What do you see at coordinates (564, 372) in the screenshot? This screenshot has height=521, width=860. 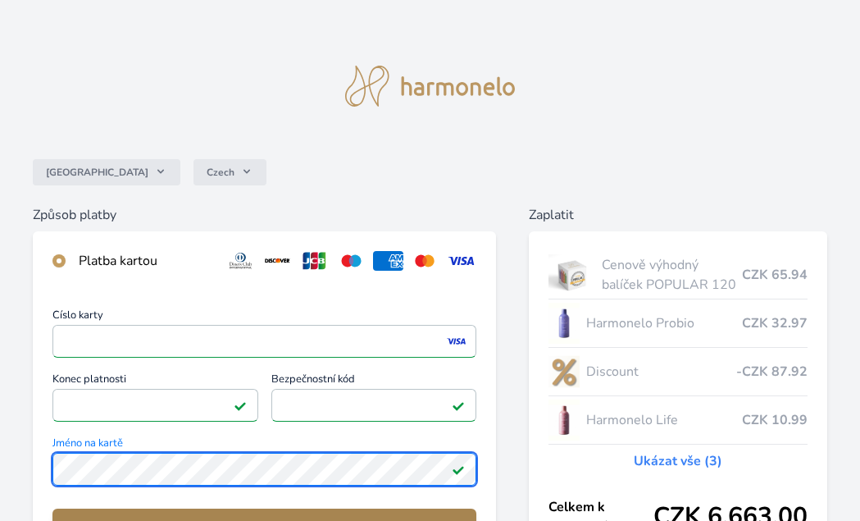 I see `img: discount-lo.png` at bounding box center [564, 372].